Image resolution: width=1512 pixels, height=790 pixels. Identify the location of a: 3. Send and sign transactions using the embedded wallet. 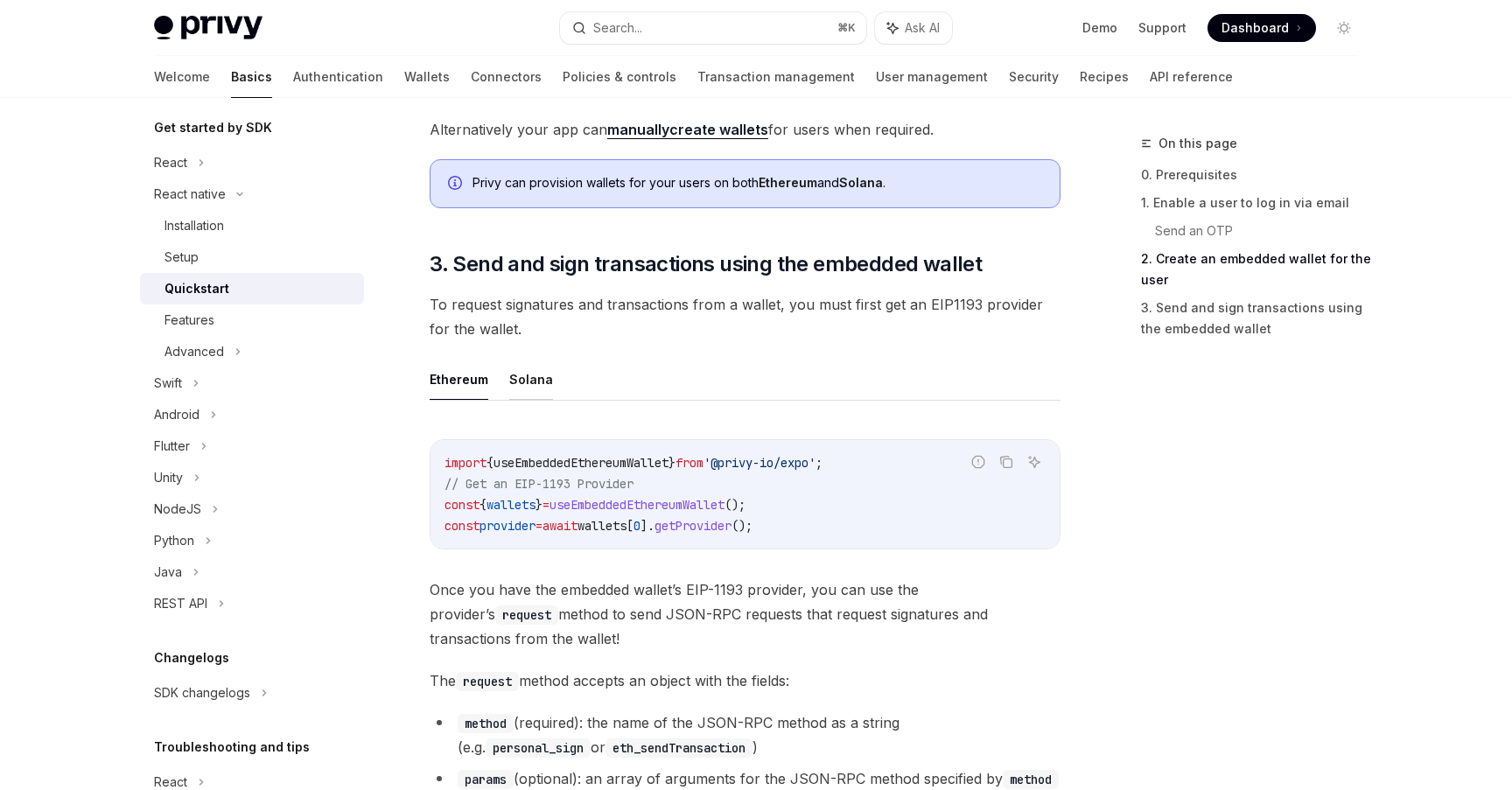
(1256, 319).